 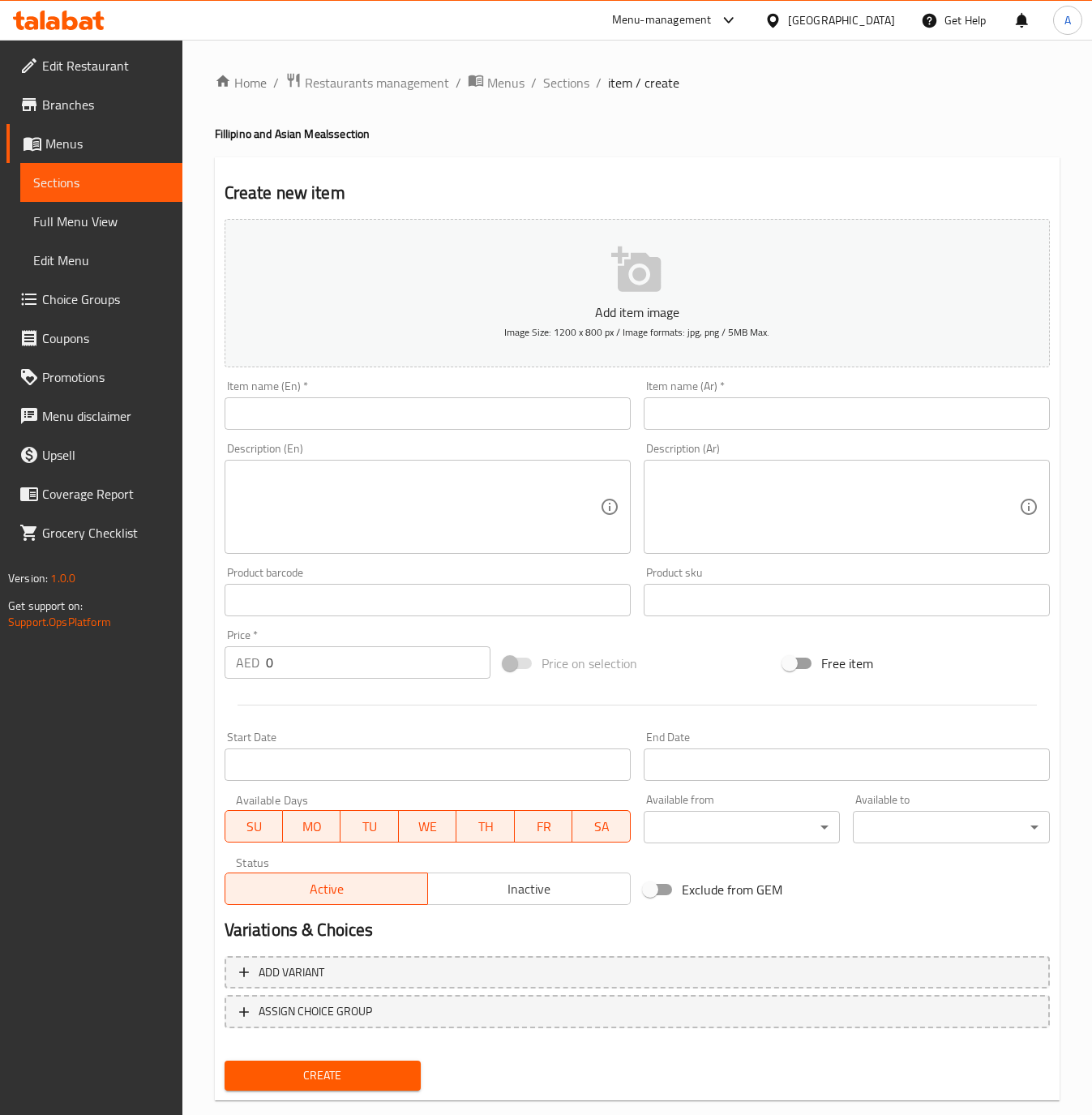 What do you see at coordinates (643, 83) in the screenshot?
I see `span: item / create` at bounding box center [643, 83].